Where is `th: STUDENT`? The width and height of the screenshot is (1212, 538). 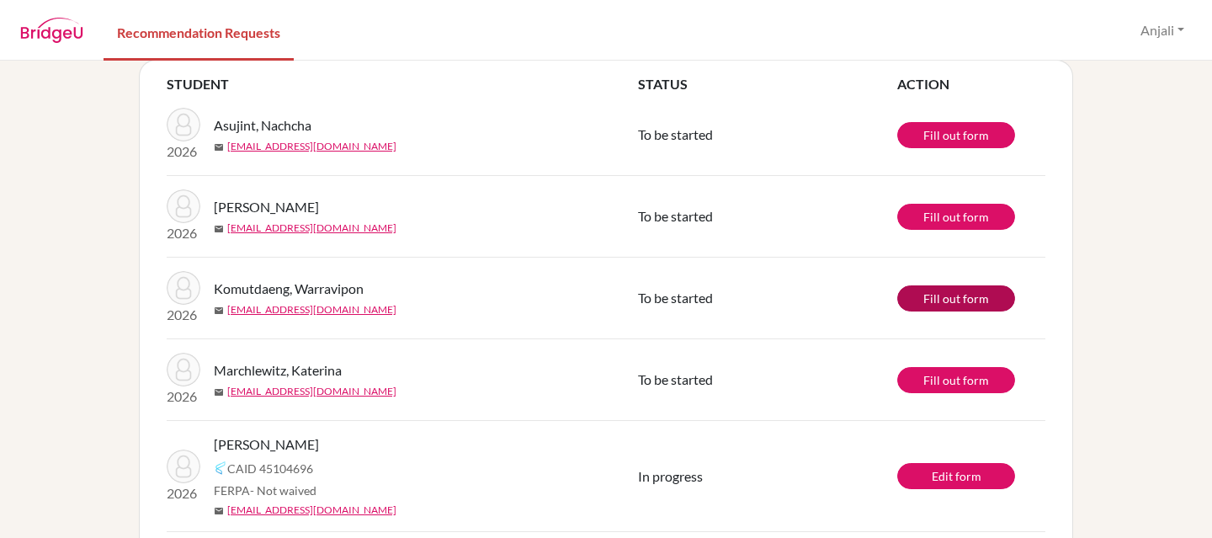 th: STUDENT is located at coordinates (402, 84).